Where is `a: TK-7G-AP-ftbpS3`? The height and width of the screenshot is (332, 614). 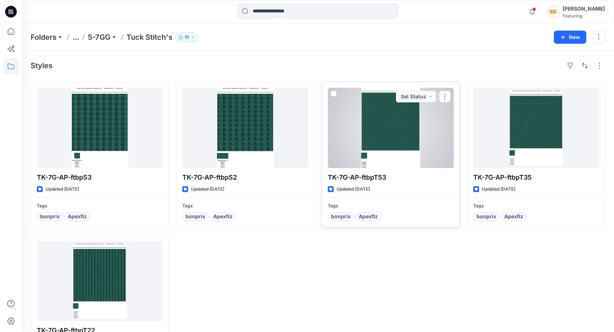
a: TK-7G-AP-ftbpS3 is located at coordinates (100, 128).